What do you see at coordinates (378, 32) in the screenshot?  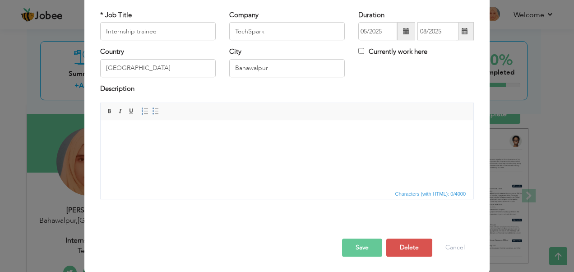 I see `input: From` at bounding box center [378, 32].